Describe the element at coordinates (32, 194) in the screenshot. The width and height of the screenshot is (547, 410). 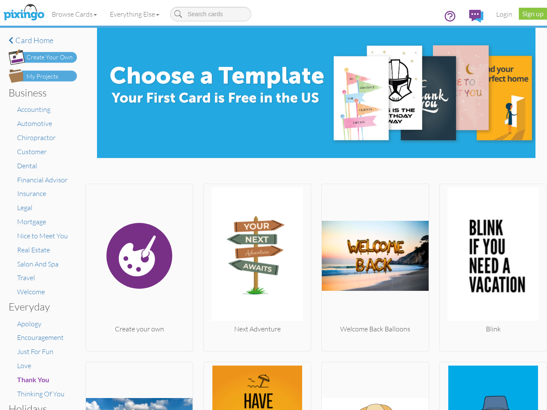
I see `a: Insurance` at that location.